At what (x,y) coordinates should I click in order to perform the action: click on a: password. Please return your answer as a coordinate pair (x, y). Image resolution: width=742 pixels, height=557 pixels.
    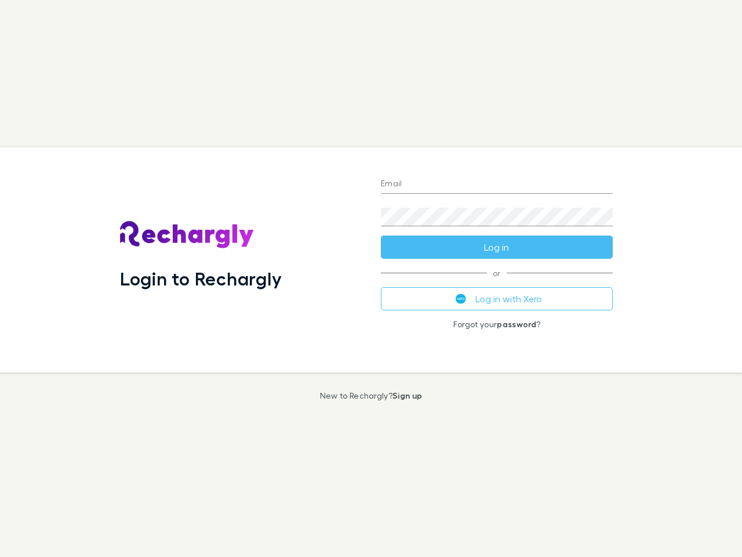
    Looking at the image, I should click on (517, 323).